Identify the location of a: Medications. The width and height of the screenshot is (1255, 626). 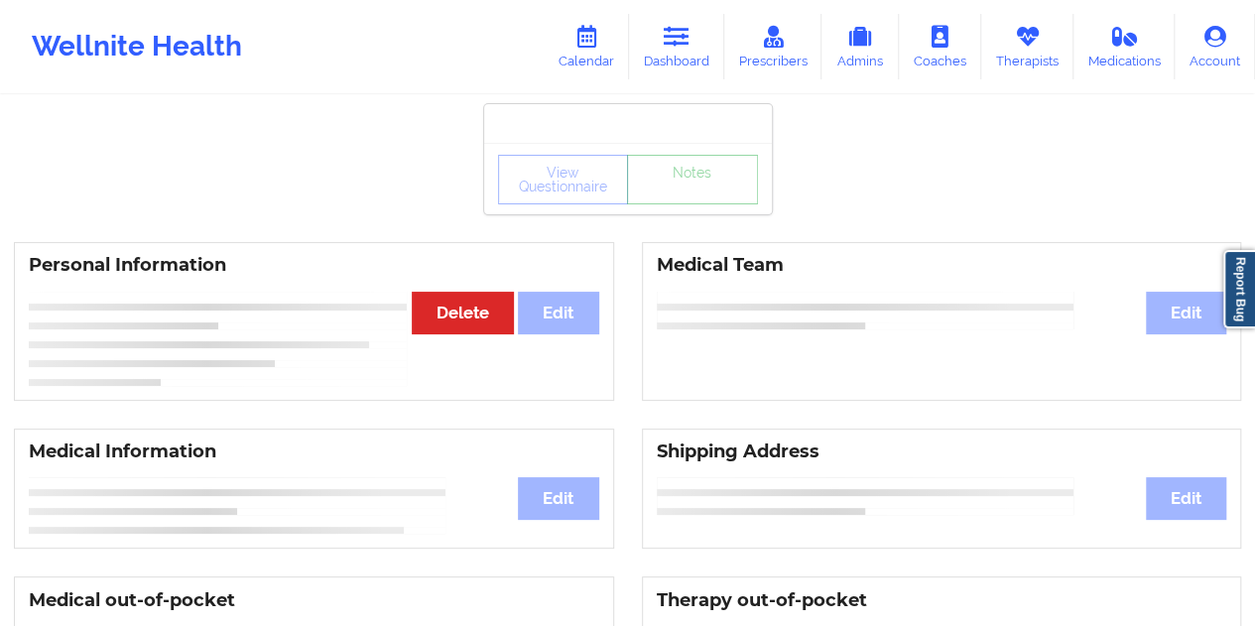
(1124, 47).